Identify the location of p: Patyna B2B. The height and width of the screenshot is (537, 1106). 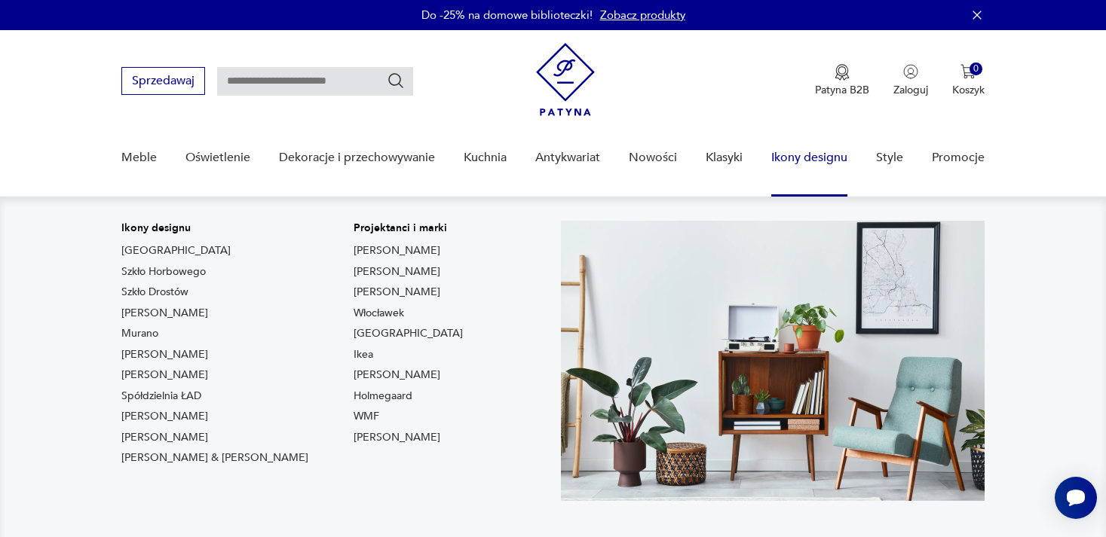
(842, 90).